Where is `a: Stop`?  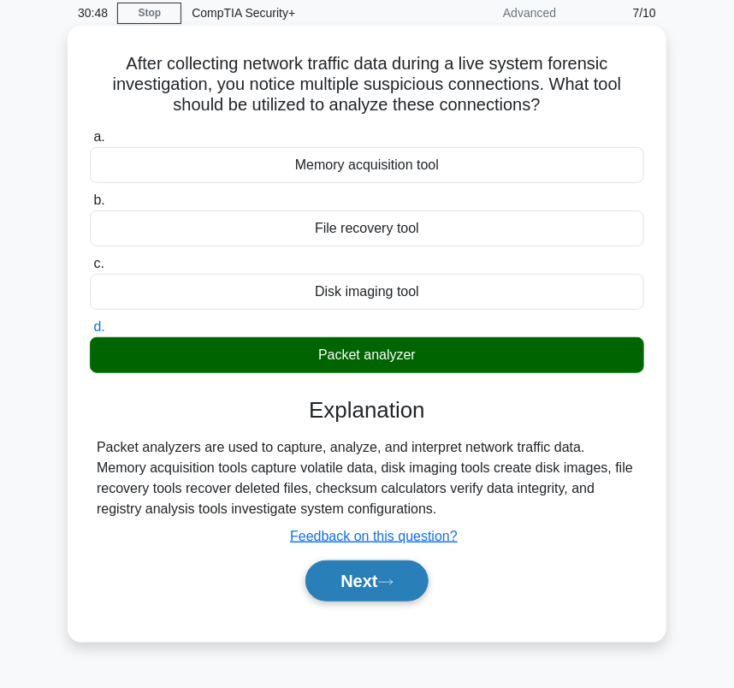
a: Stop is located at coordinates (149, 13).